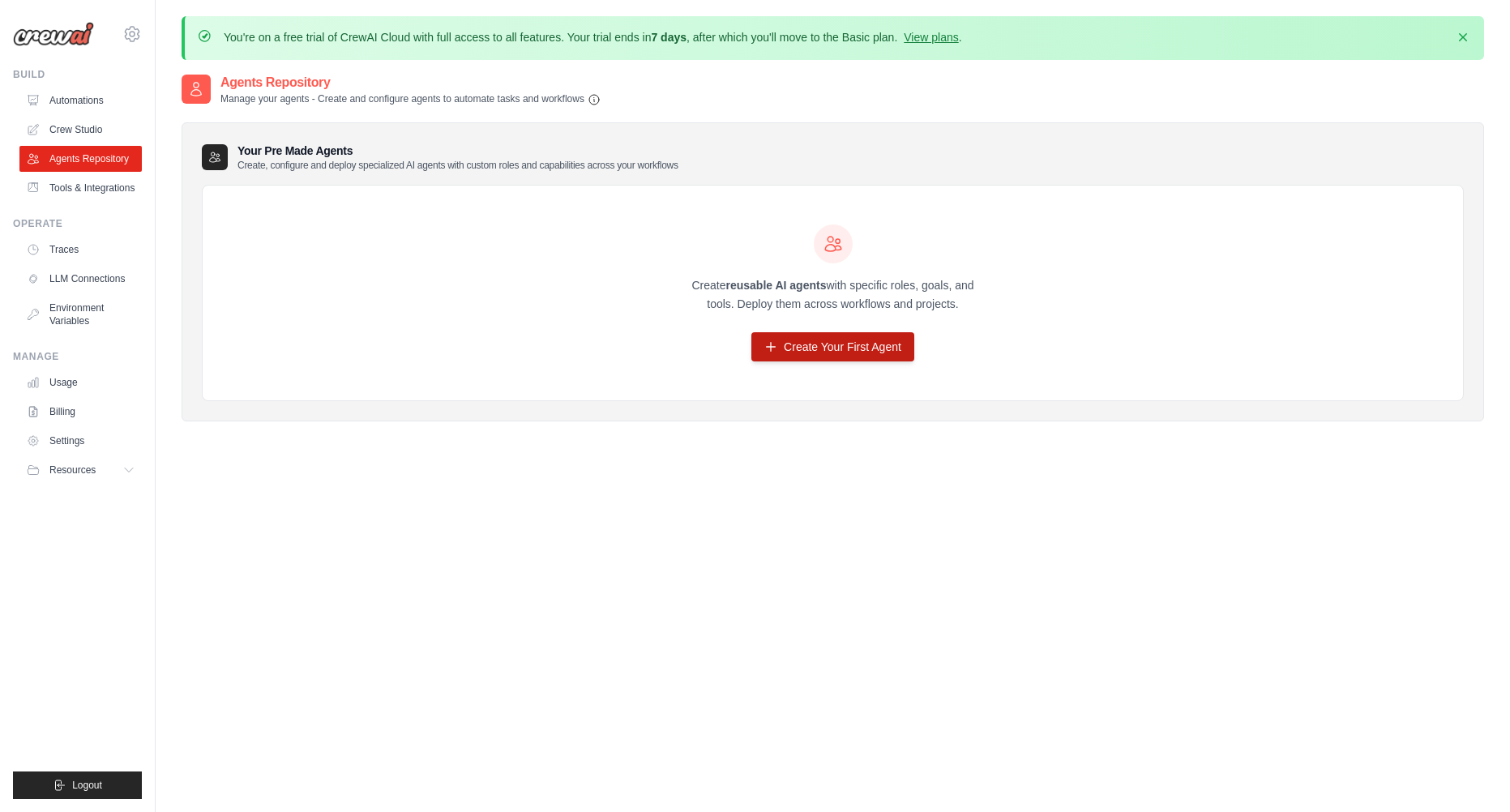 Image resolution: width=1510 pixels, height=812 pixels. Describe the element at coordinates (458, 157) in the screenshot. I see `h3: Your Pre Made Agents` at that location.